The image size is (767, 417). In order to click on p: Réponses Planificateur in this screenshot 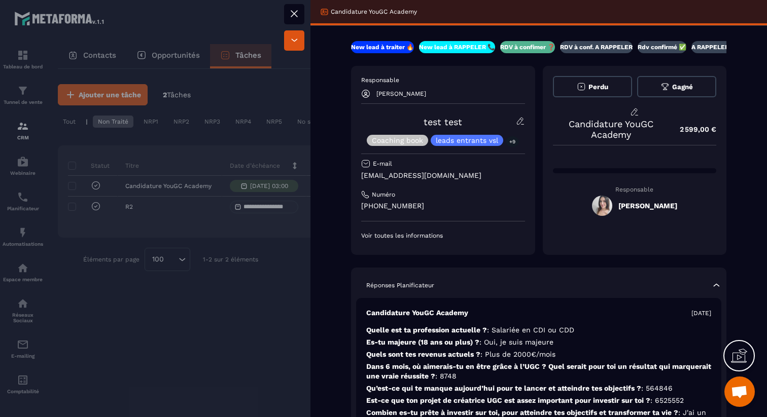, I will do `click(400, 286)`.